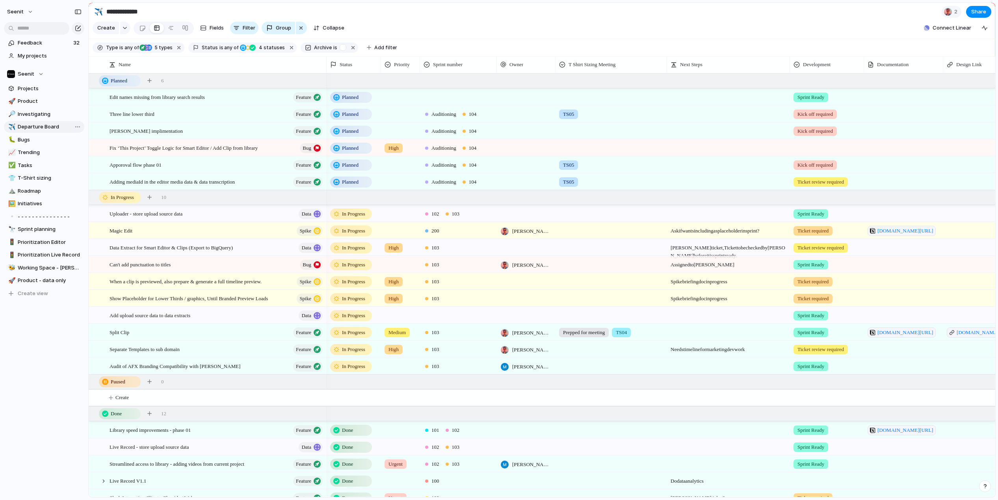 Image resolution: width=998 pixels, height=500 pixels. I want to click on span: High, so click(394, 248).